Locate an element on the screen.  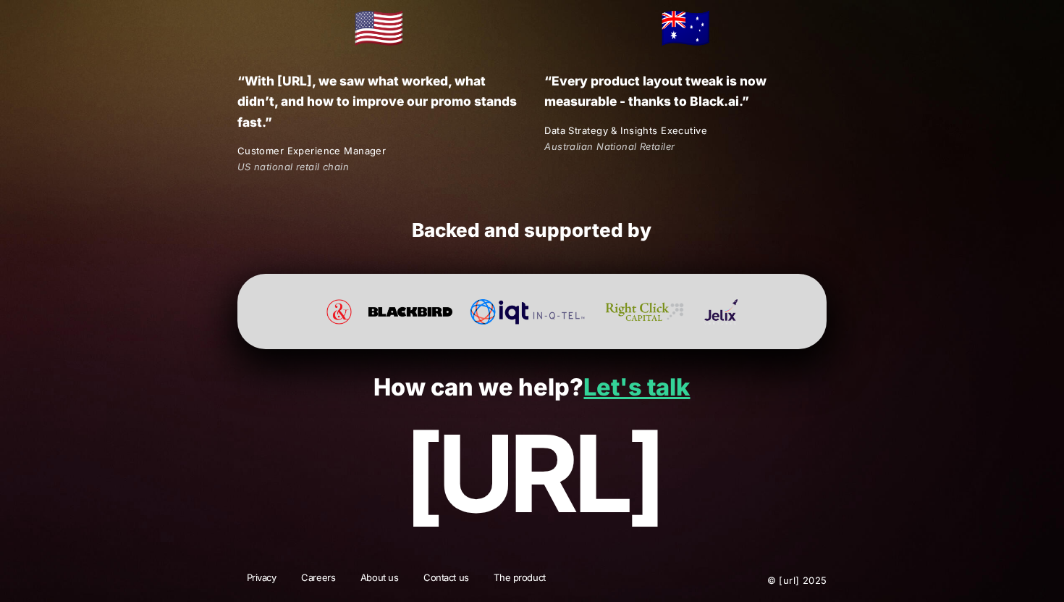
em: US national retail chain is located at coordinates (293, 167).